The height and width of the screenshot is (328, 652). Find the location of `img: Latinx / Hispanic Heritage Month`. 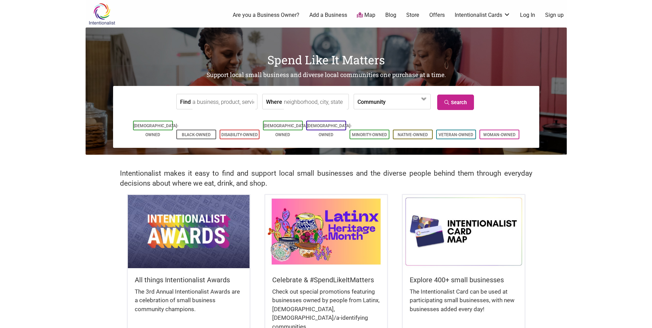

img: Latinx / Hispanic Heritage Month is located at coordinates (326, 231).